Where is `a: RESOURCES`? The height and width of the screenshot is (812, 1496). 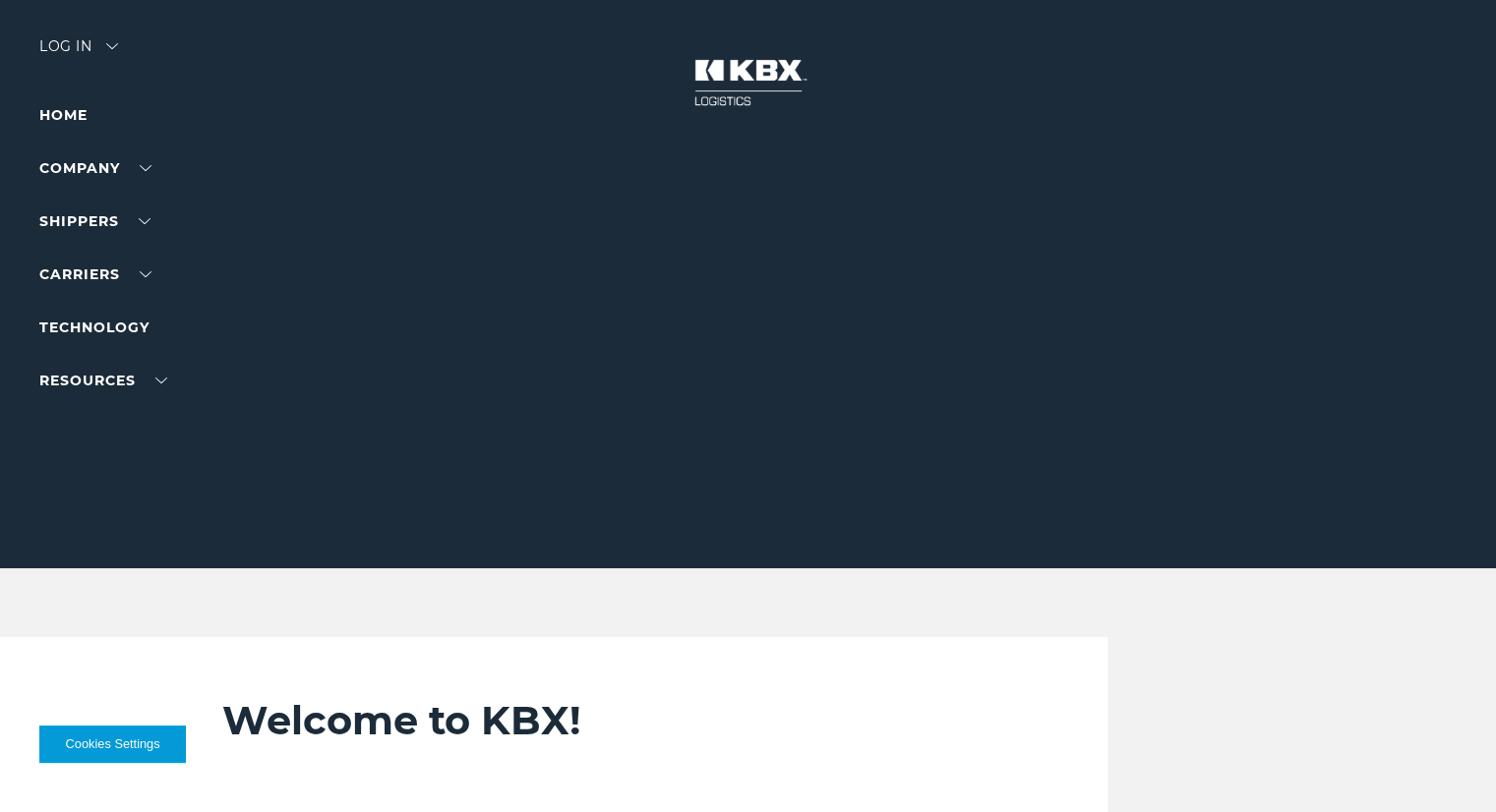
a: RESOURCES is located at coordinates (103, 380).